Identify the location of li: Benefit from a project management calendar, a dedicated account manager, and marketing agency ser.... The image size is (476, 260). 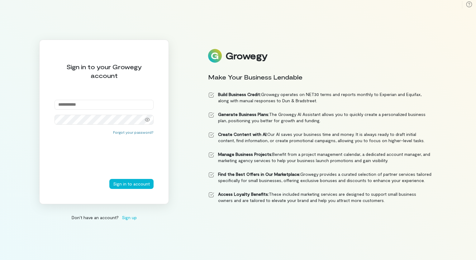
(320, 157).